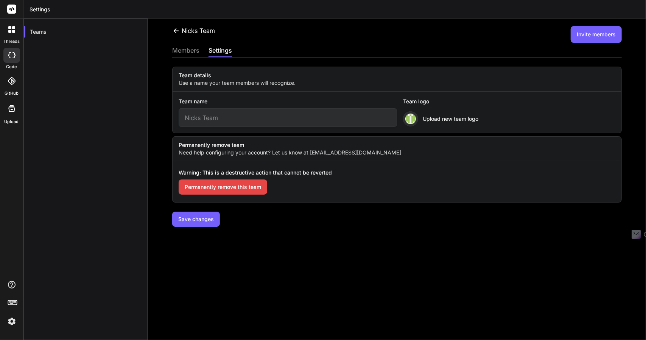 Image resolution: width=646 pixels, height=340 pixels. I want to click on img: settings, so click(12, 321).